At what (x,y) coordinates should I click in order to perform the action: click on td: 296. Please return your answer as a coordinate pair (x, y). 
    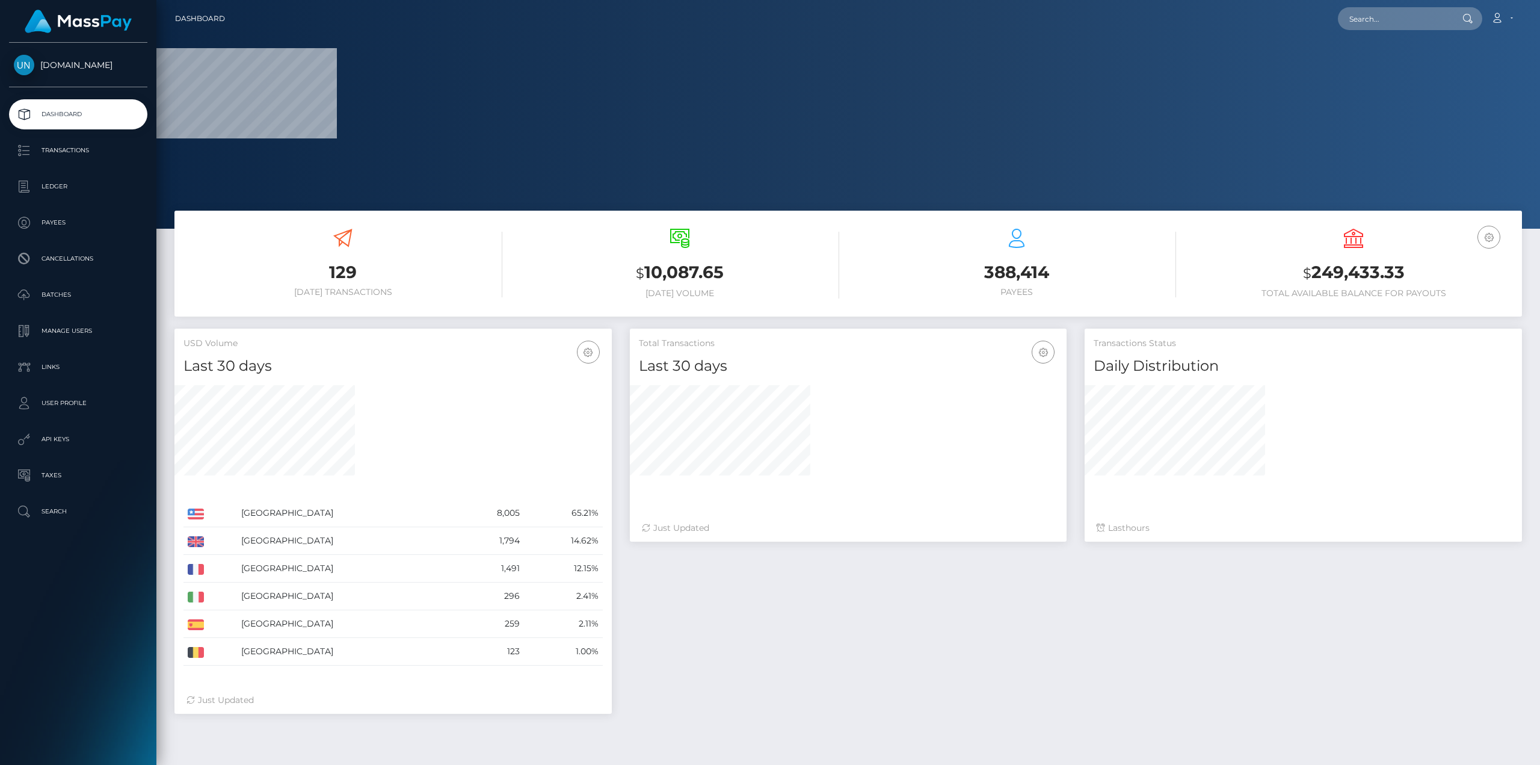
    Looking at the image, I should click on (490, 596).